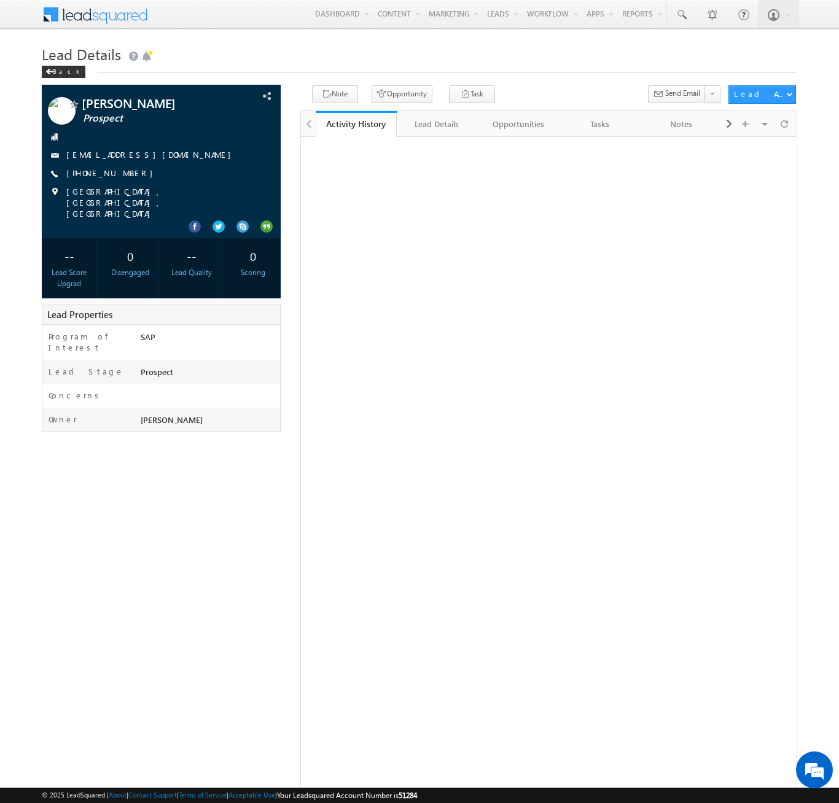 This screenshot has width=839, height=803. I want to click on div: Scoring, so click(252, 273).